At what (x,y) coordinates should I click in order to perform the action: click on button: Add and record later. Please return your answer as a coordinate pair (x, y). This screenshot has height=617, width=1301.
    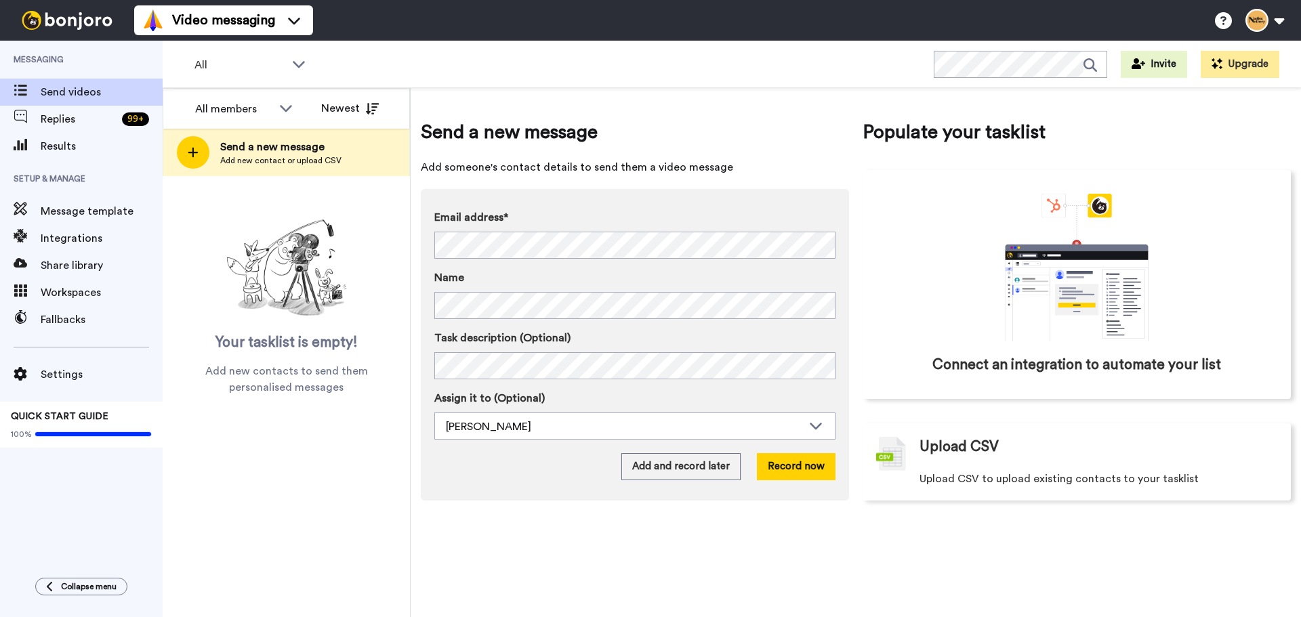
    Looking at the image, I should click on (681, 467).